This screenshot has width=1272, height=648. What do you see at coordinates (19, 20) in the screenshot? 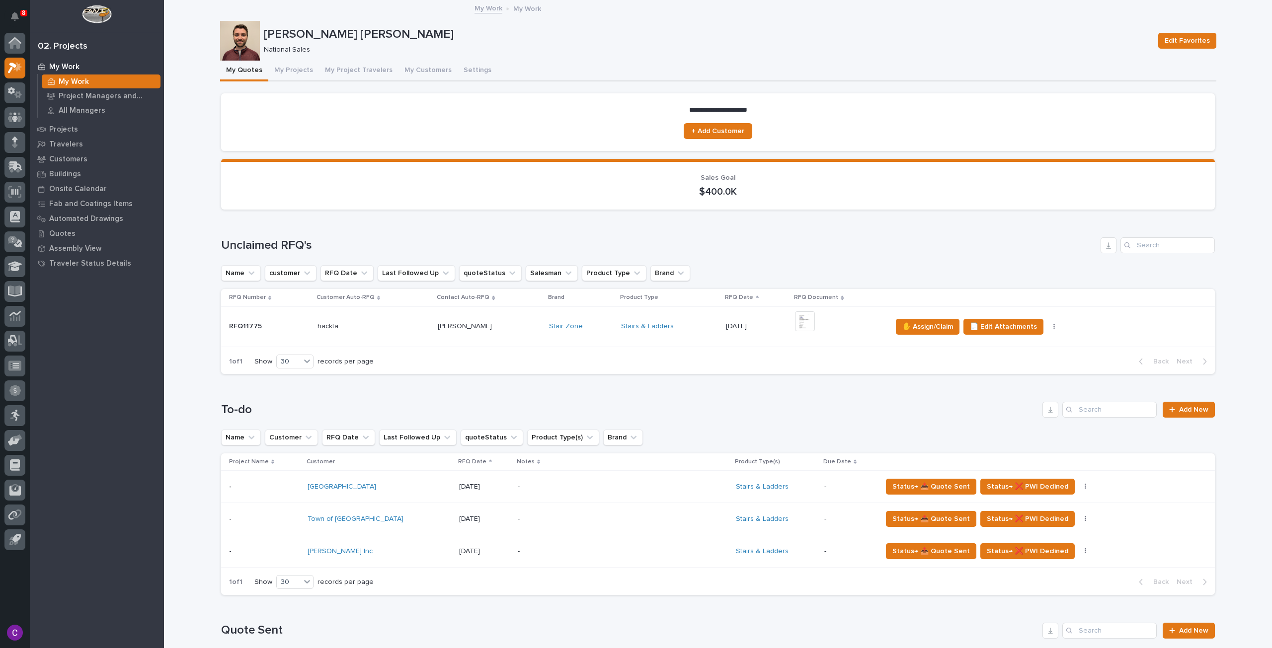
I see `div: Notifications8` at bounding box center [19, 20].